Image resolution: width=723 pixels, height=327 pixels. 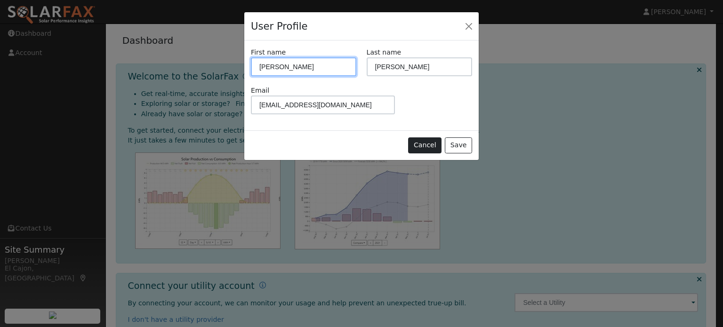 I want to click on button: Cancel, so click(x=424, y=145).